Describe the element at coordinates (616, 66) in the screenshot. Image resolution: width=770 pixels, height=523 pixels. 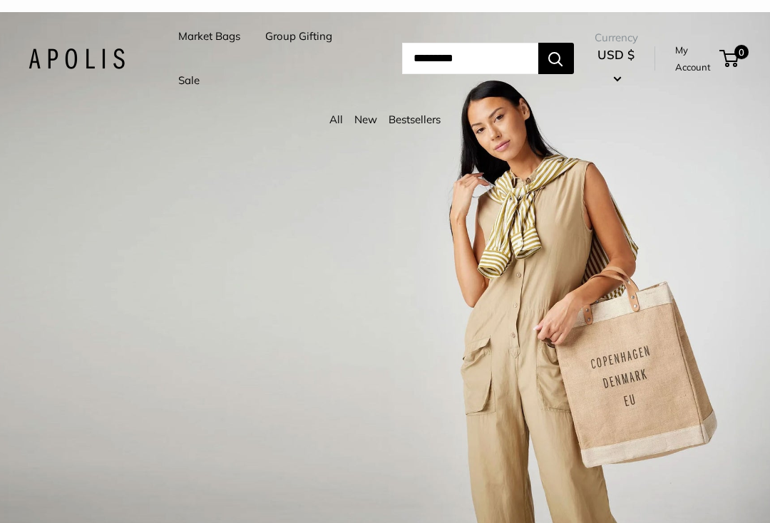
I see `button: USD $` at that location.